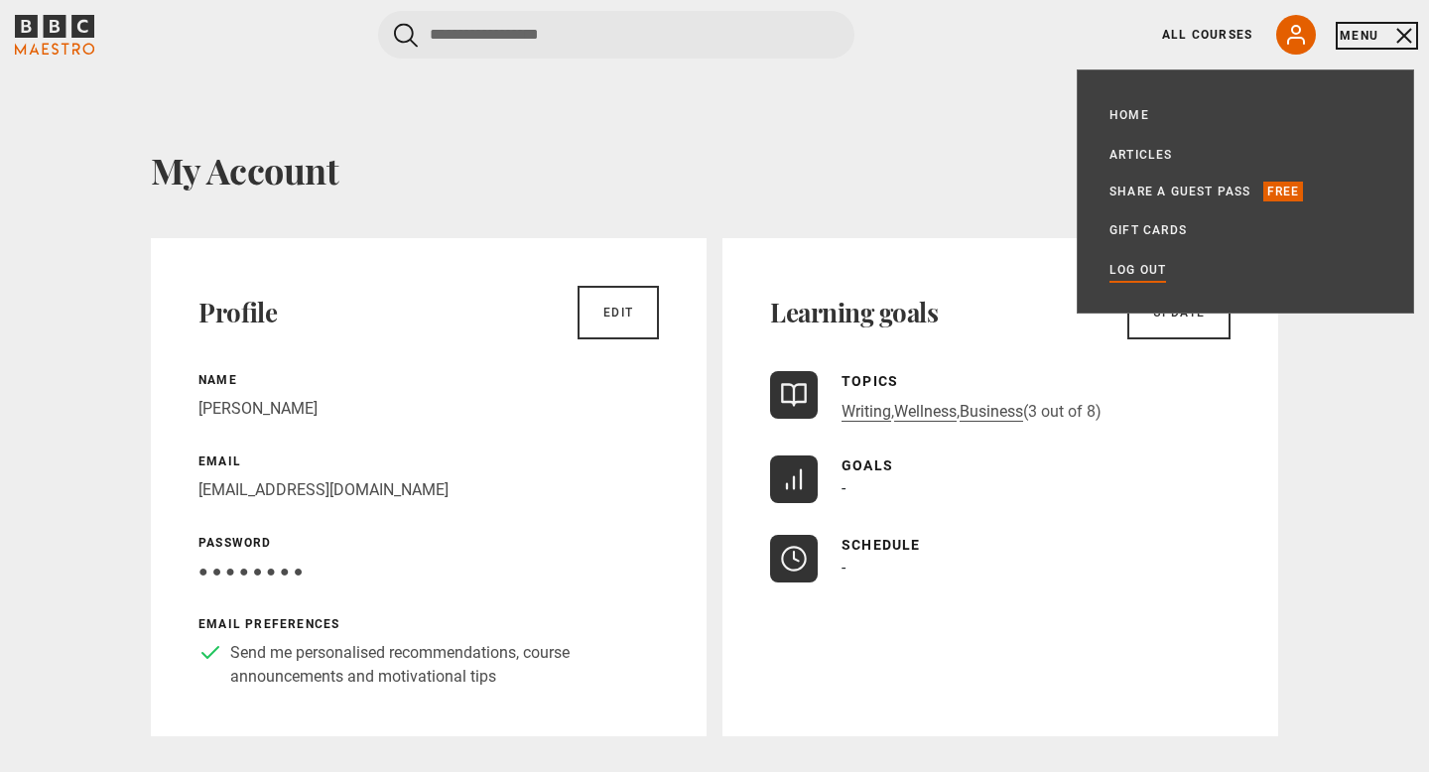 The image size is (1429, 772). I want to click on svg: BBC Maestro, so click(55, 35).